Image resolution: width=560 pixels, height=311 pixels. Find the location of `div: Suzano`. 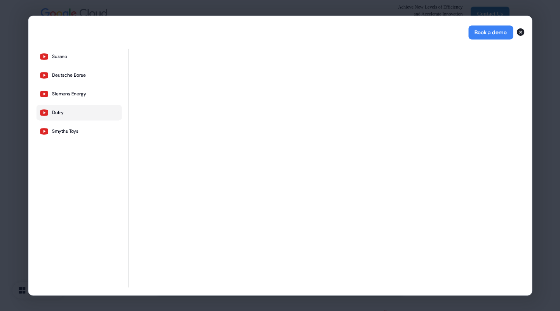

div: Suzano is located at coordinates (59, 56).